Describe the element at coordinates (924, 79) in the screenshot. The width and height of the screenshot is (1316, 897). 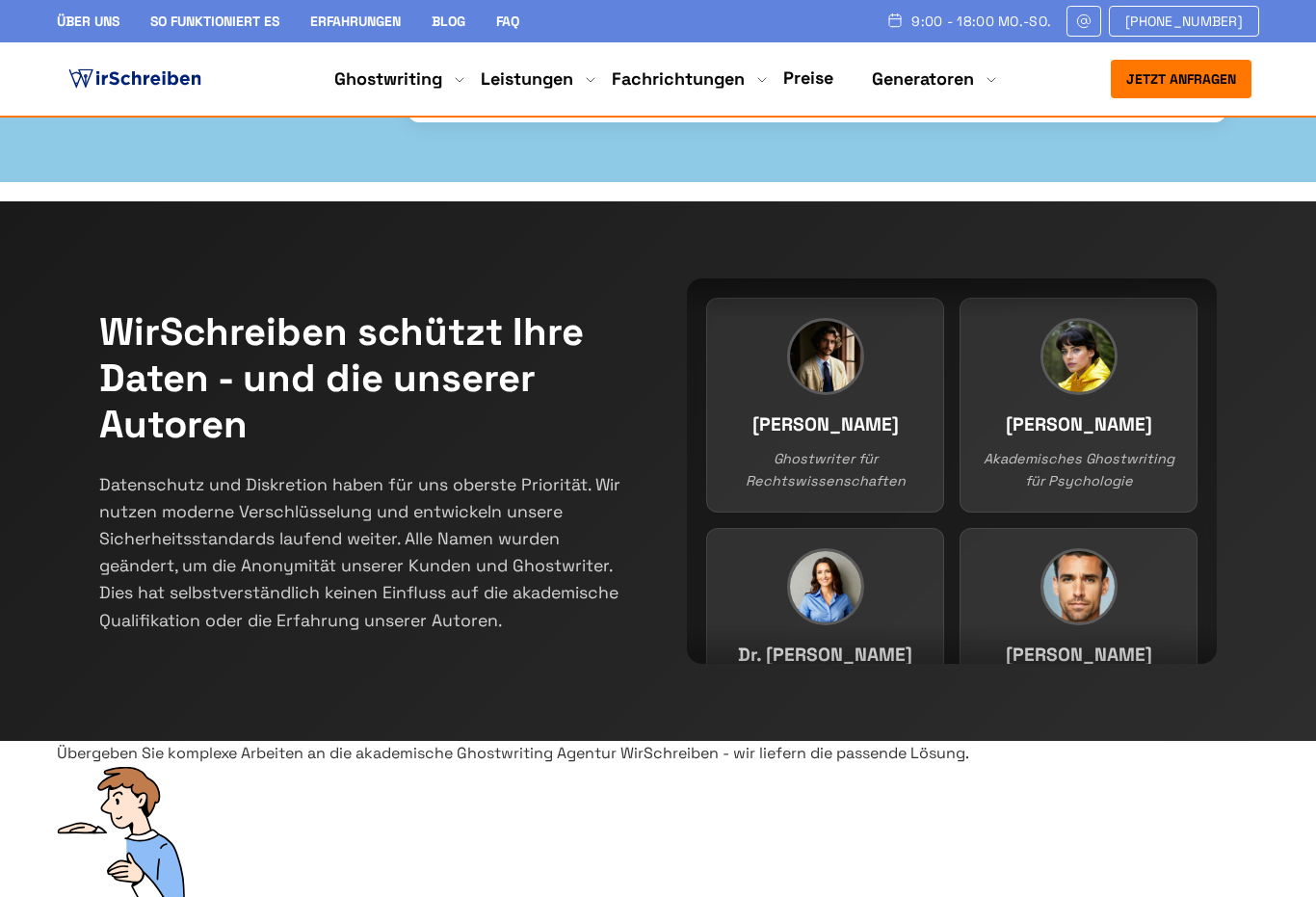
I see `a: Generatoren` at that location.